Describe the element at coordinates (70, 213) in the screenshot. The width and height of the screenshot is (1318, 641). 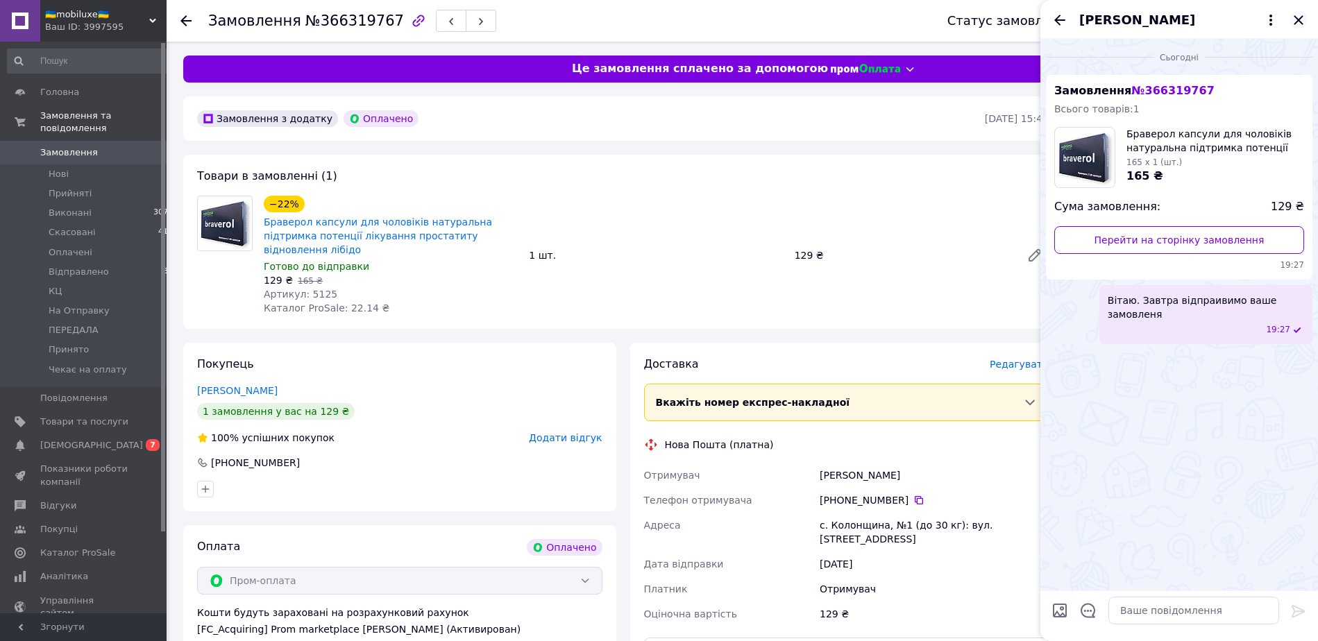
I see `span: Виконані` at that location.